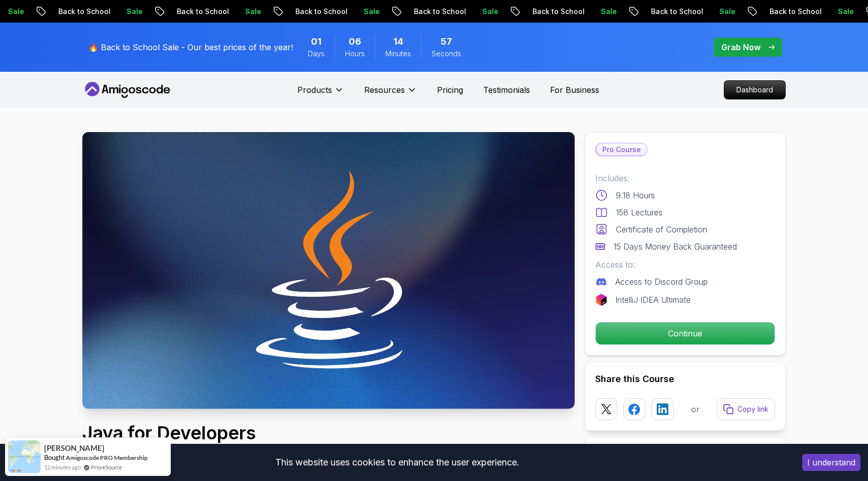  I want to click on div: This website uses cookies to enhance the user experience., so click(398, 463).